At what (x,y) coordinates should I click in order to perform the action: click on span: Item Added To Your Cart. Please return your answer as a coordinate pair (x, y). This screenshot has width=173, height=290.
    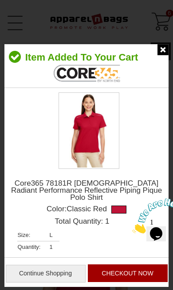
    Looking at the image, I should click on (79, 53).